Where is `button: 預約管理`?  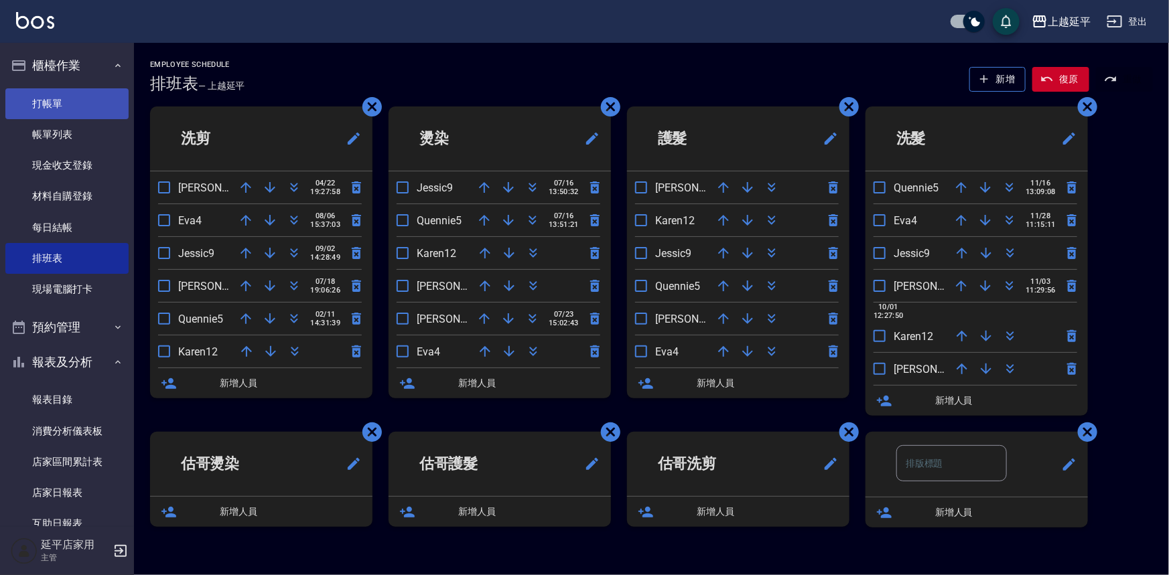 button: 預約管理 is located at coordinates (67, 328).